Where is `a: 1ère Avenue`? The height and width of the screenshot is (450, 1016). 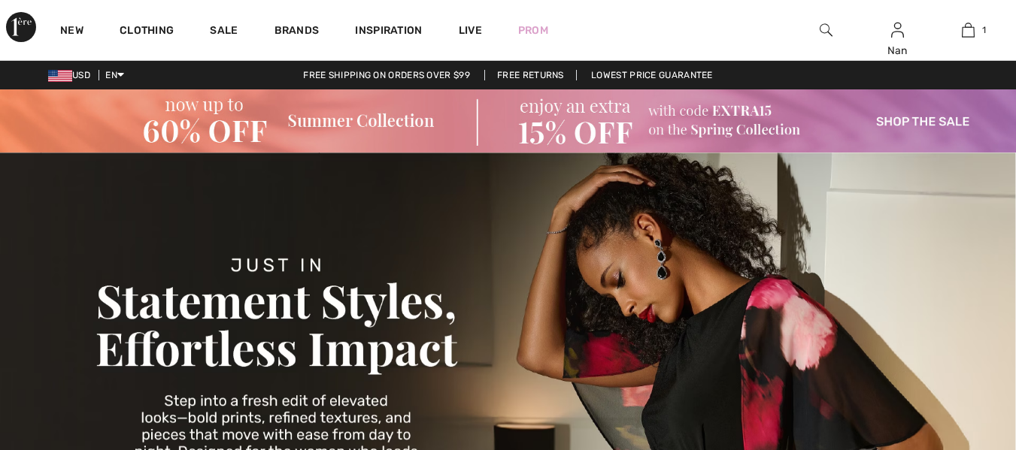
a: 1ère Avenue is located at coordinates (21, 27).